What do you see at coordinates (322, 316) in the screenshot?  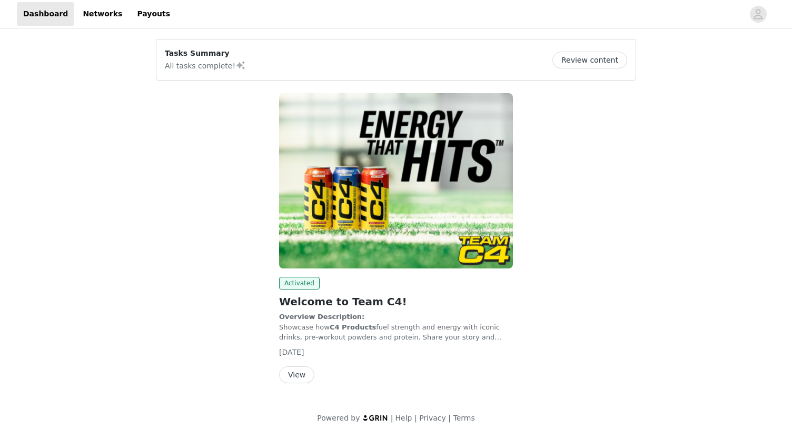 I see `strong: Overview Description:` at bounding box center [322, 316].